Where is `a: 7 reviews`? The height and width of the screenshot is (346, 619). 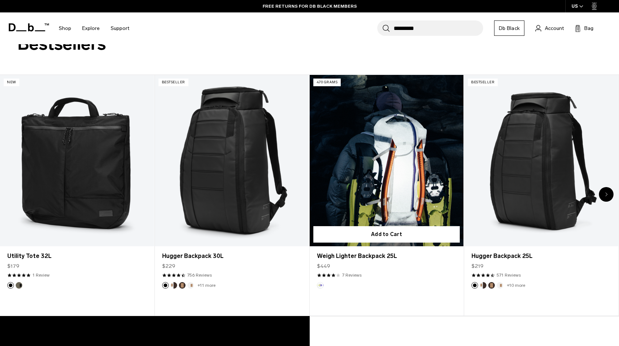
a: 7 reviews is located at coordinates (352, 275).